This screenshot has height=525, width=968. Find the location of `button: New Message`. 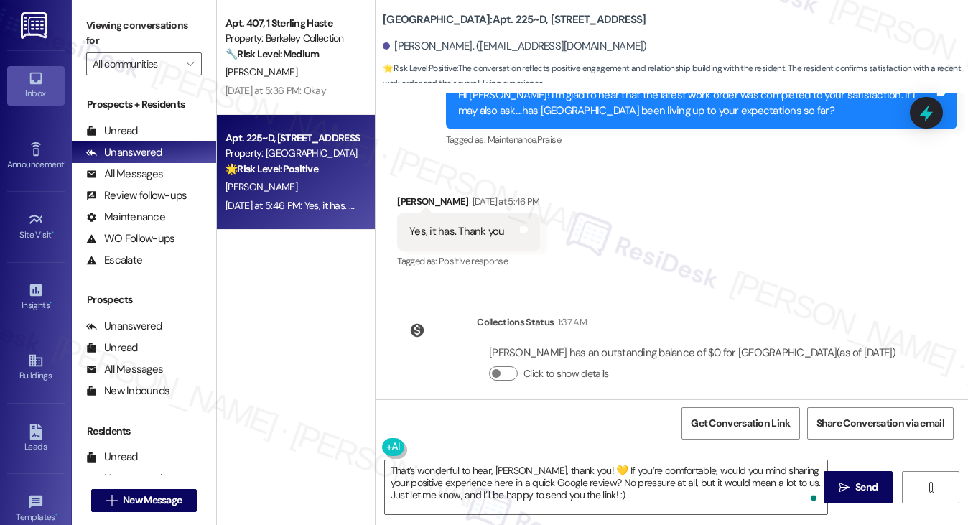

button: New Message is located at coordinates (144, 501).